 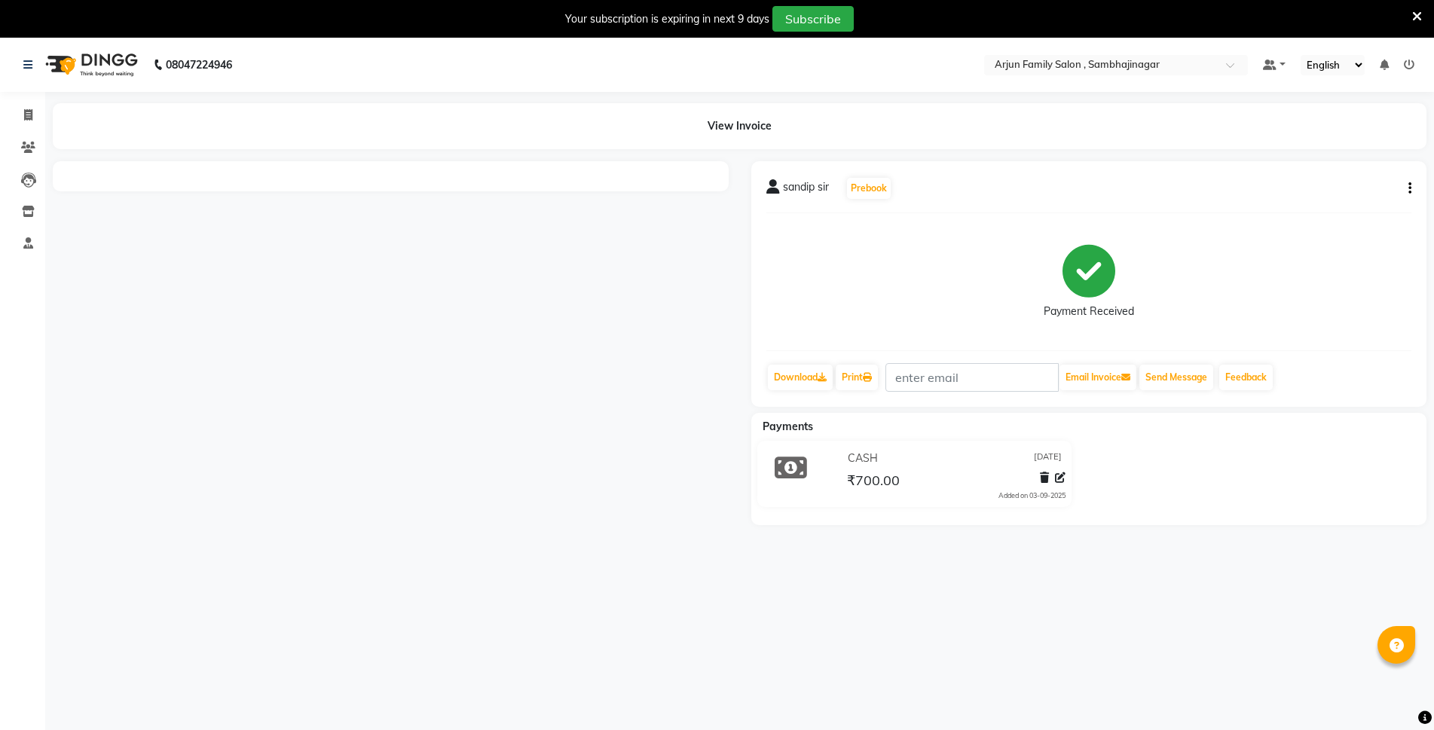 What do you see at coordinates (813, 19) in the screenshot?
I see `button: Subscribe` at bounding box center [813, 19].